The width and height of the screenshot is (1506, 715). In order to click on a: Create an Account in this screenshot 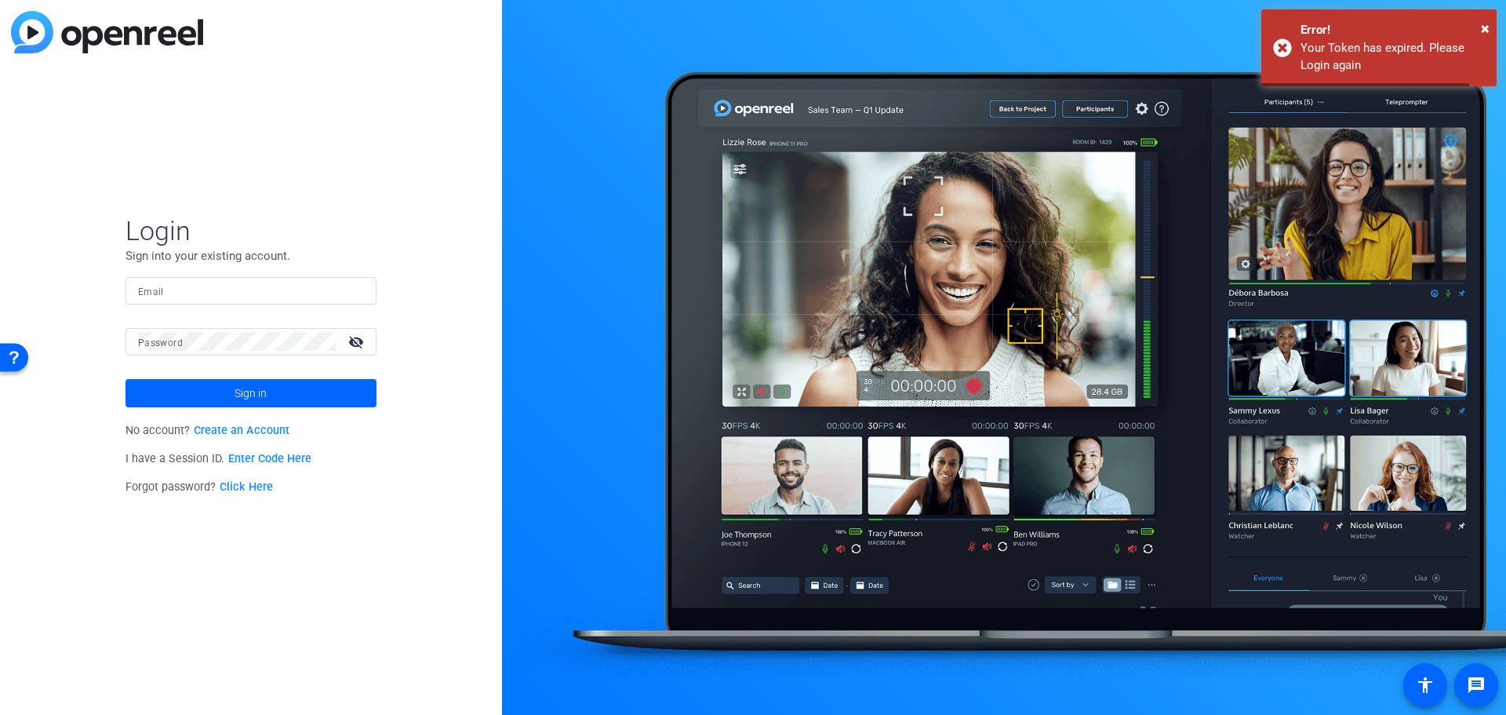, I will do `click(242, 430)`.